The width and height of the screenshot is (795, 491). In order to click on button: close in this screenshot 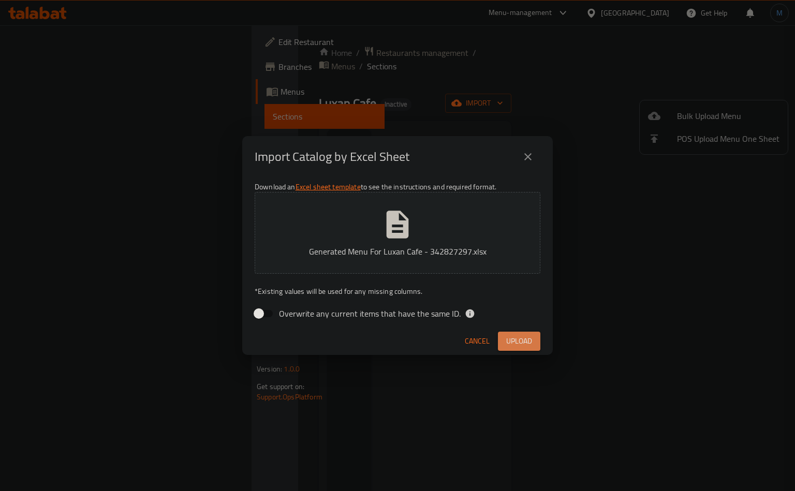, I will do `click(528, 157)`.